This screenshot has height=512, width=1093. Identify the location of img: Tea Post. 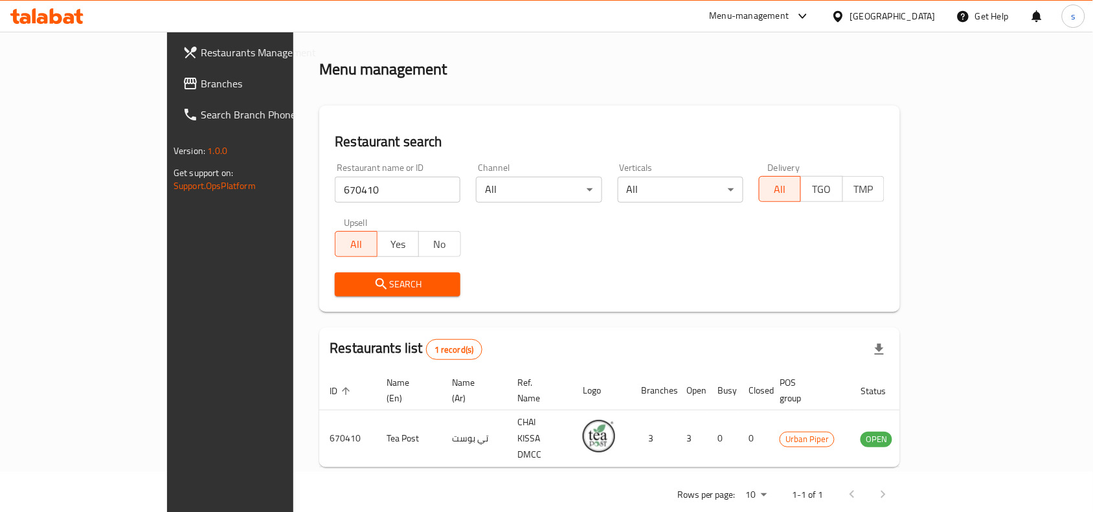
(599, 436).